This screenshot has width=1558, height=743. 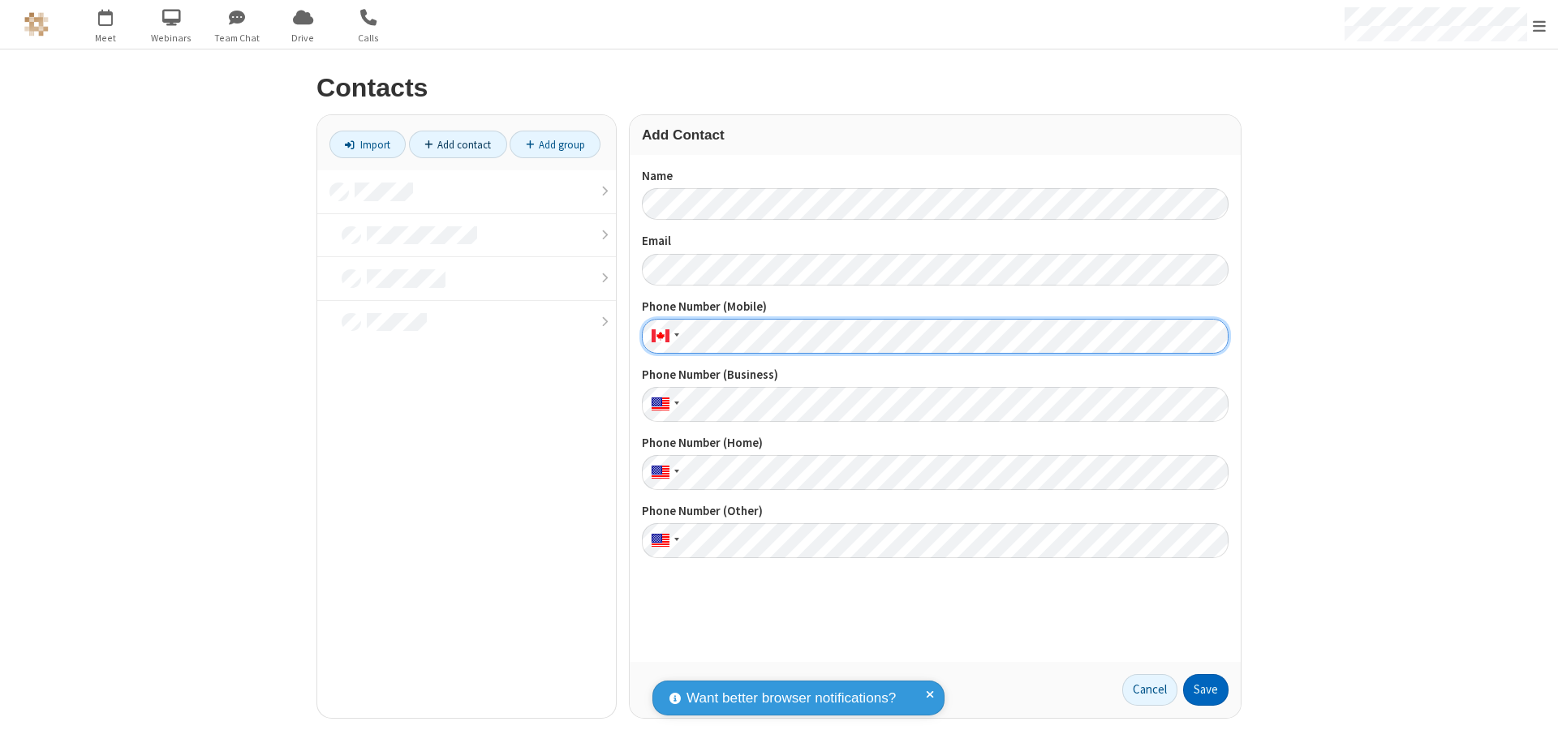 I want to click on label: Phone Number (Business), so click(x=935, y=375).